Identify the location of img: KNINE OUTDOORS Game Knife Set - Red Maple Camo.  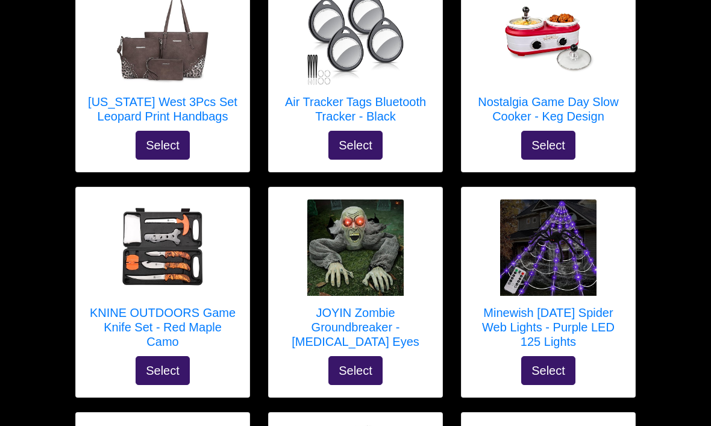
(163, 248).